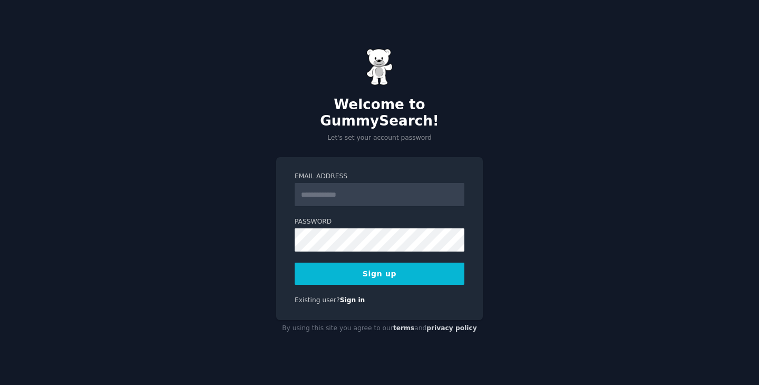  What do you see at coordinates (379, 67) in the screenshot?
I see `img: Gummy Bear` at bounding box center [379, 67].